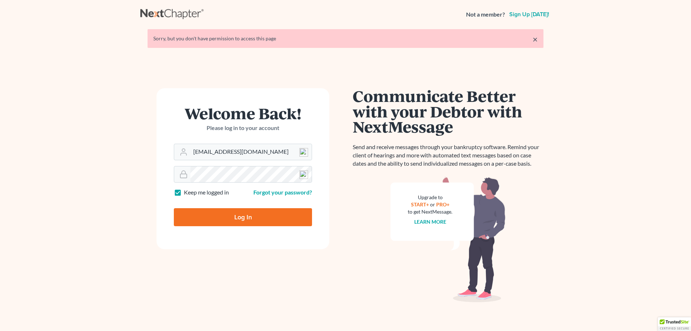  Describe the element at coordinates (432, 204) in the screenshot. I see `span: or` at that location.